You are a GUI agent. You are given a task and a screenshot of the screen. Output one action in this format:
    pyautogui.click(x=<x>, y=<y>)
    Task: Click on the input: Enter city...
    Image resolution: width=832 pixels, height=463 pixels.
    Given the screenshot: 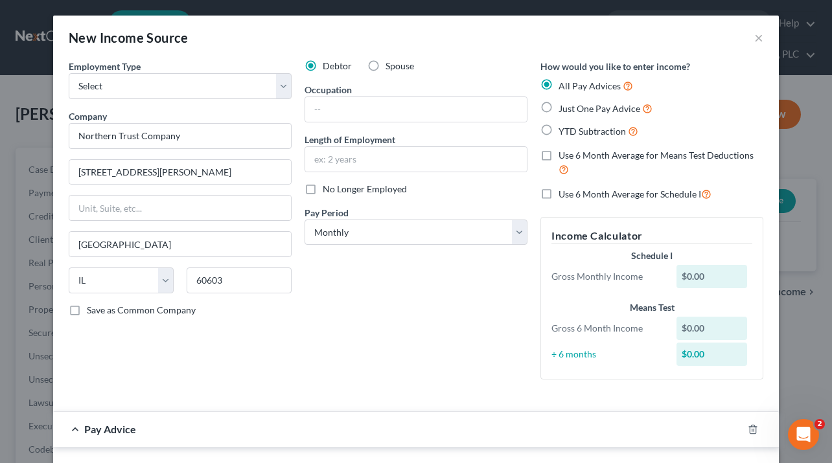 What is the action you would take?
    pyautogui.click(x=180, y=244)
    